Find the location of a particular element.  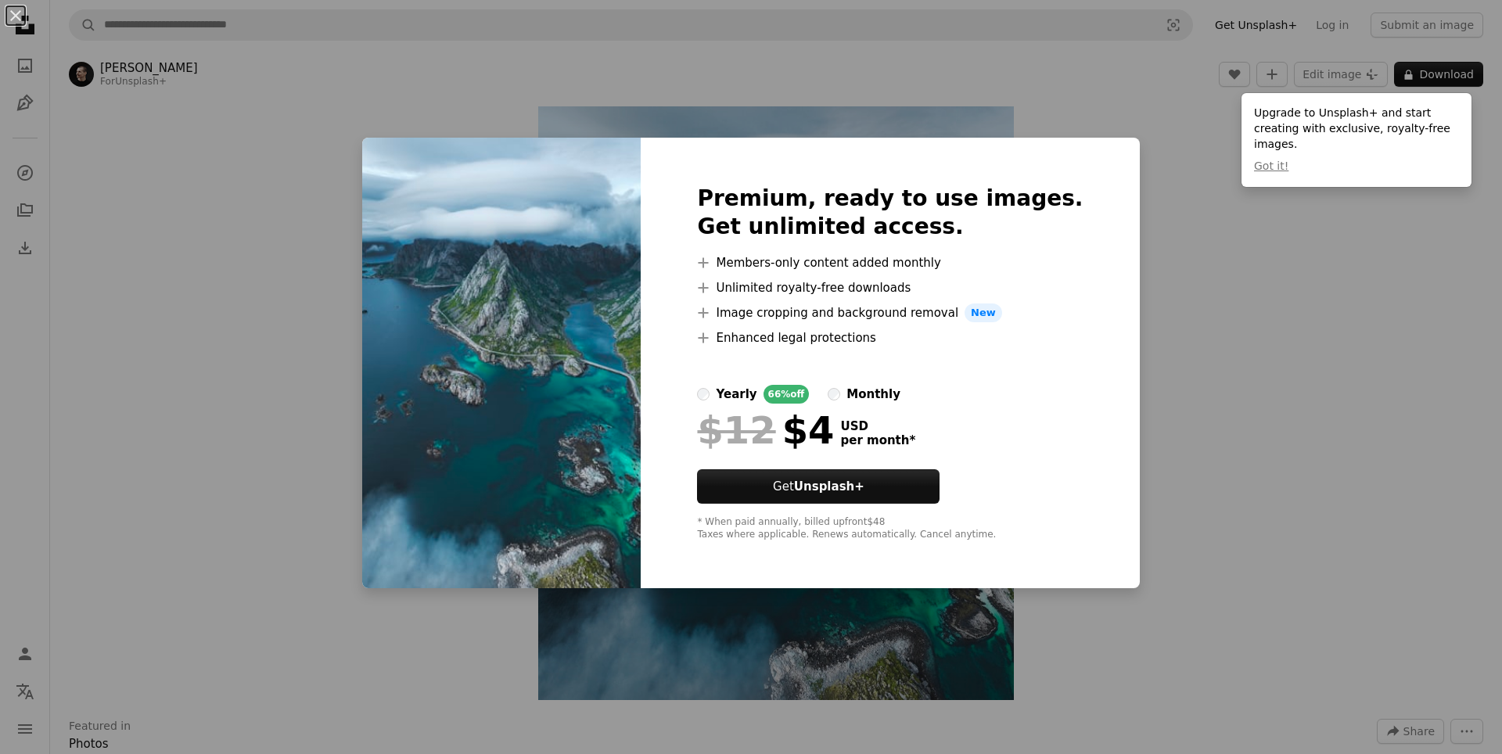

li: Unlimited royalty-free downloads is located at coordinates (889, 288).